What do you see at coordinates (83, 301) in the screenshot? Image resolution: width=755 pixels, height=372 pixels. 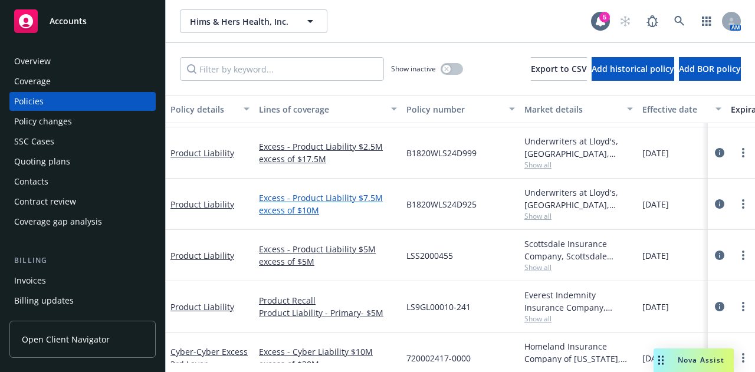 I see `a: Billing updates` at bounding box center [83, 301].